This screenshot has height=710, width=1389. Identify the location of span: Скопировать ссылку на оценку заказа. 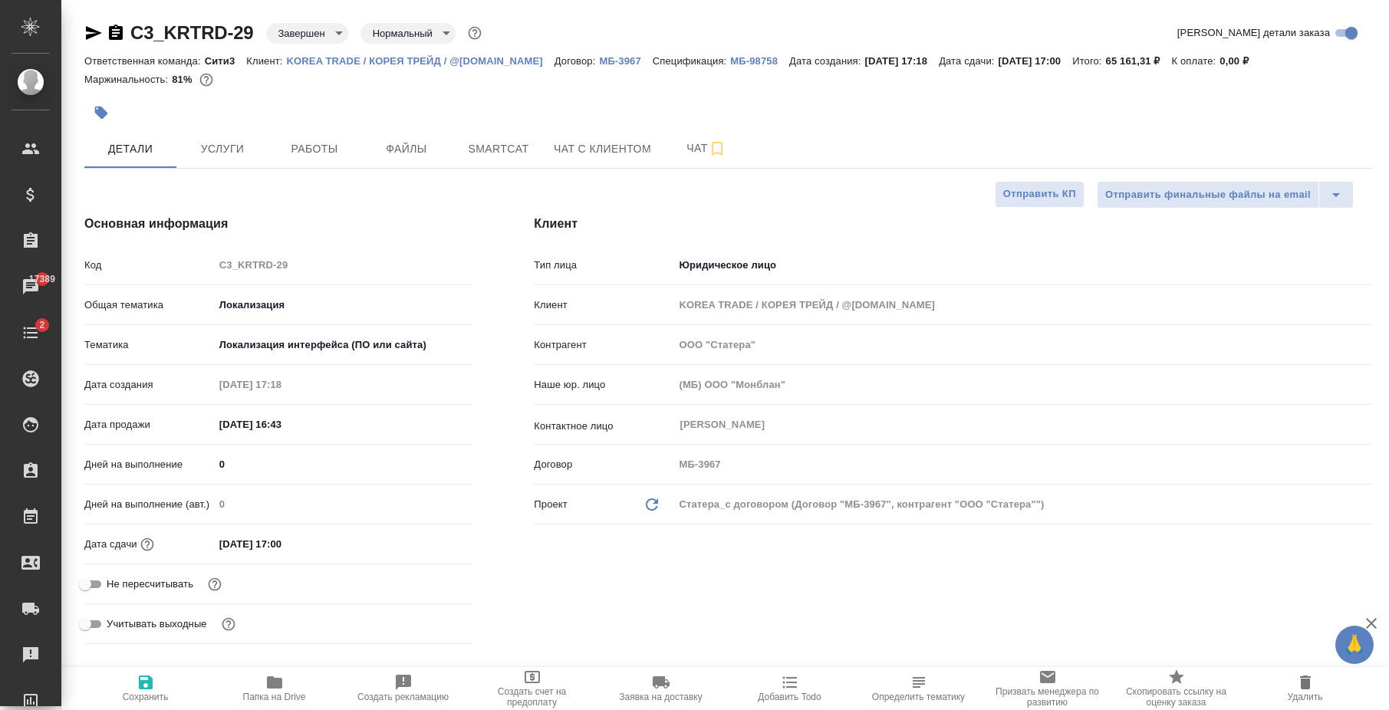
(1176, 697).